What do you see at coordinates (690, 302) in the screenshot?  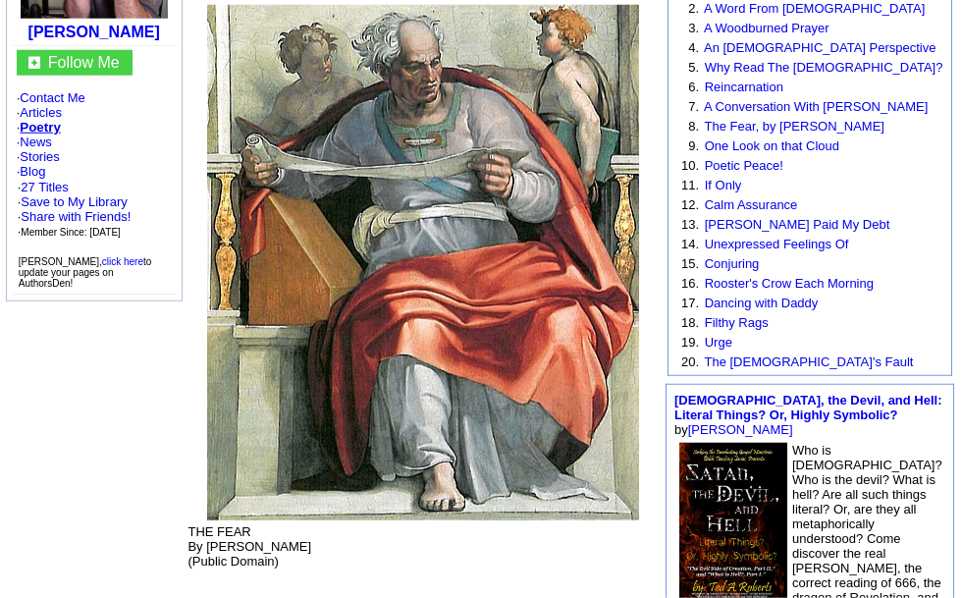 I see `font: 17.` at bounding box center [690, 302].